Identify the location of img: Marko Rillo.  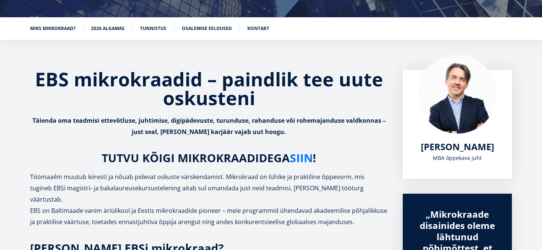
(457, 94).